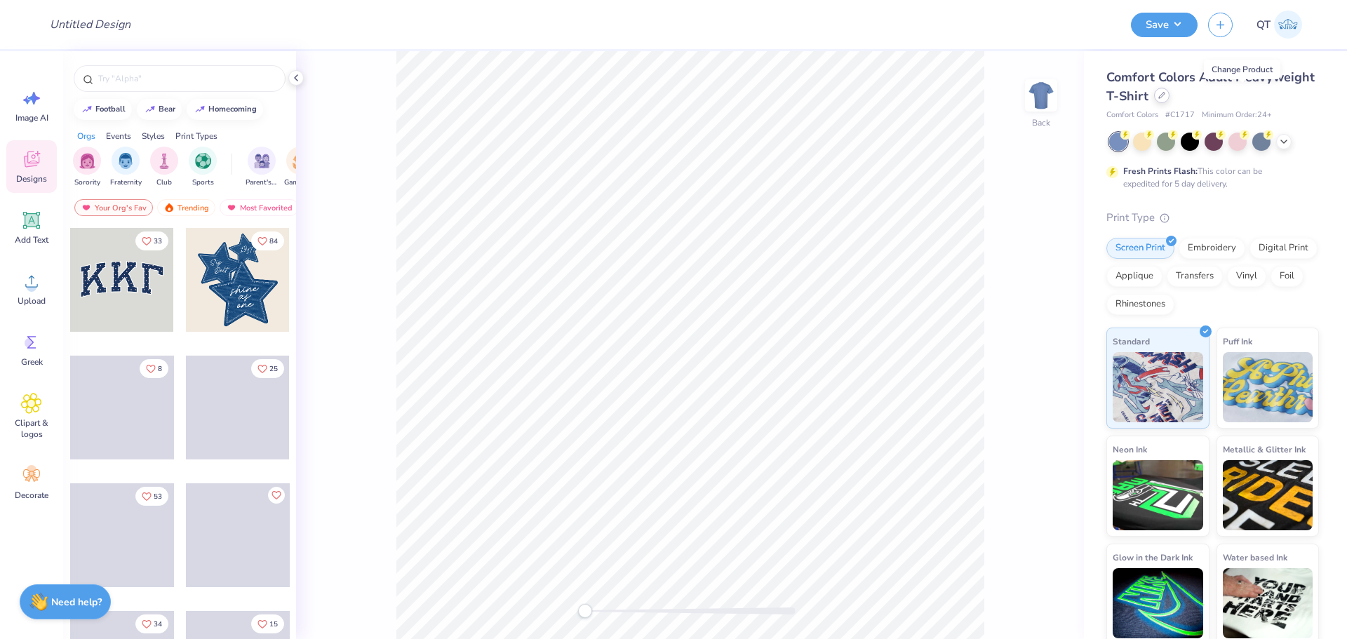  What do you see at coordinates (300, 167) in the screenshot?
I see `div: filter for Game Day` at bounding box center [300, 167].